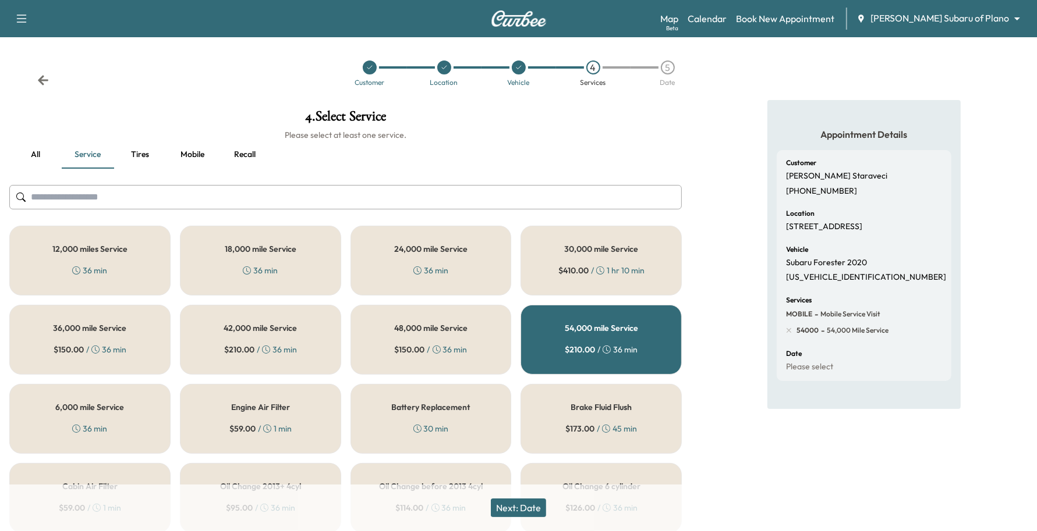  I want to click on button: all, so click(36, 155).